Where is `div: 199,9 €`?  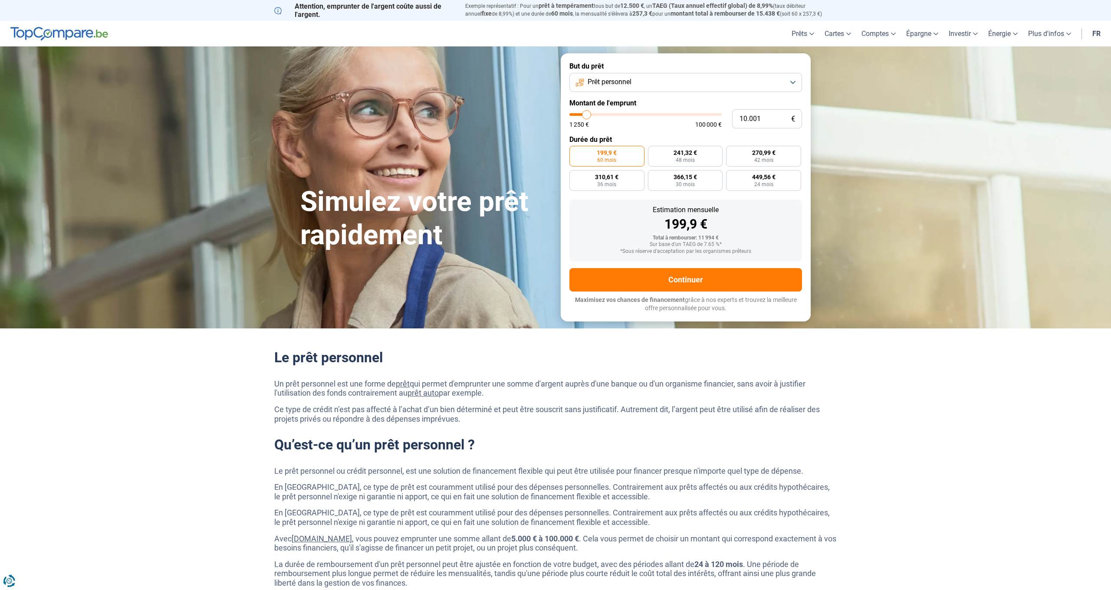
div: 199,9 € is located at coordinates (686, 224).